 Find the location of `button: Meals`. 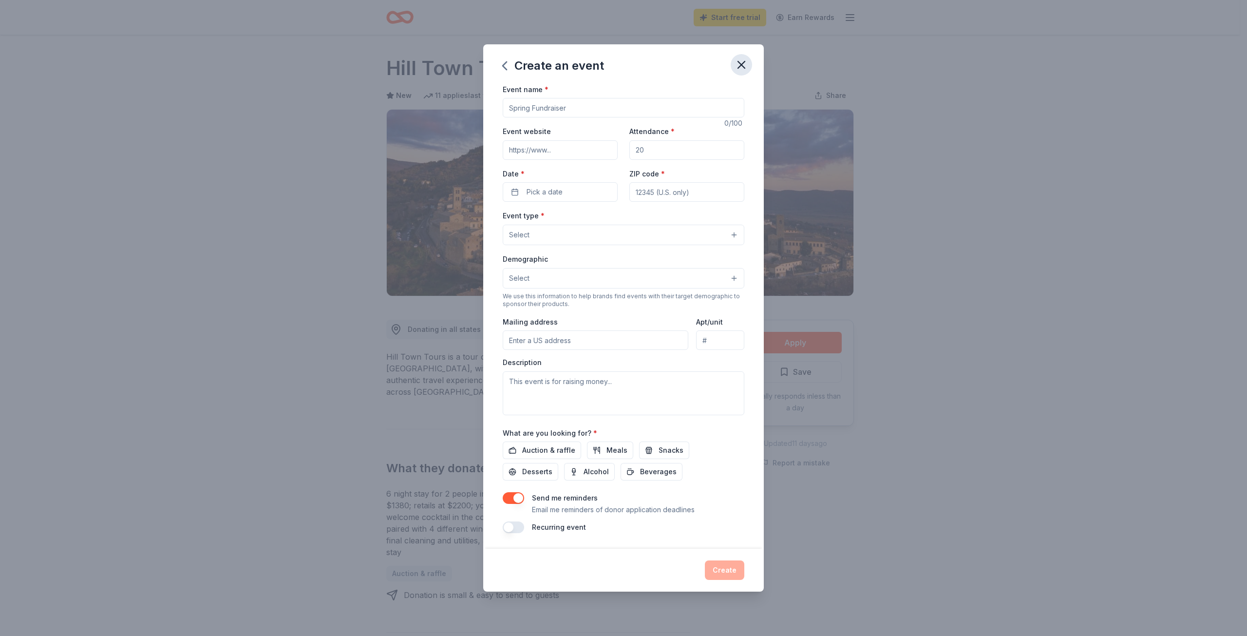

button: Meals is located at coordinates (610, 450).